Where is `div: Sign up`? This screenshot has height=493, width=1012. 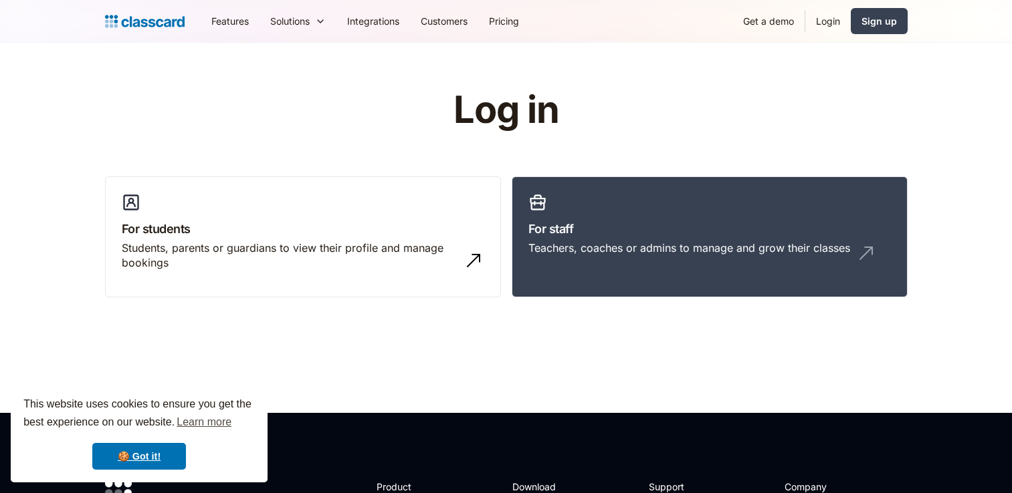
div: Sign up is located at coordinates (878, 21).